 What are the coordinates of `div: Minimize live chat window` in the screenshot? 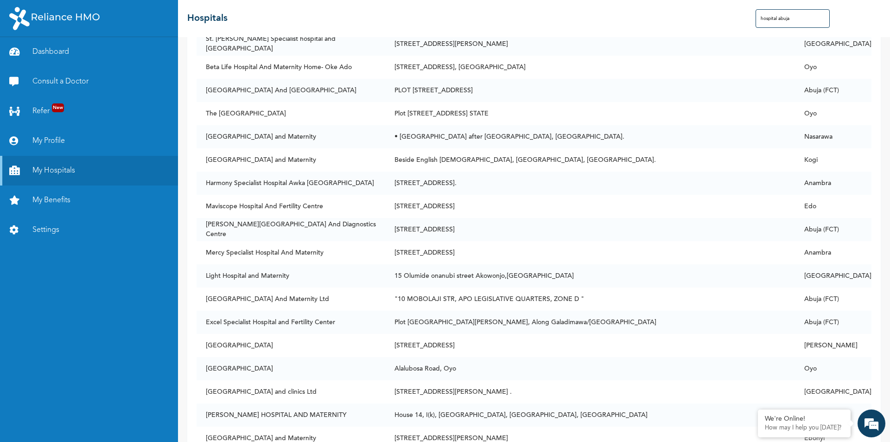 It's located at (163, 16).